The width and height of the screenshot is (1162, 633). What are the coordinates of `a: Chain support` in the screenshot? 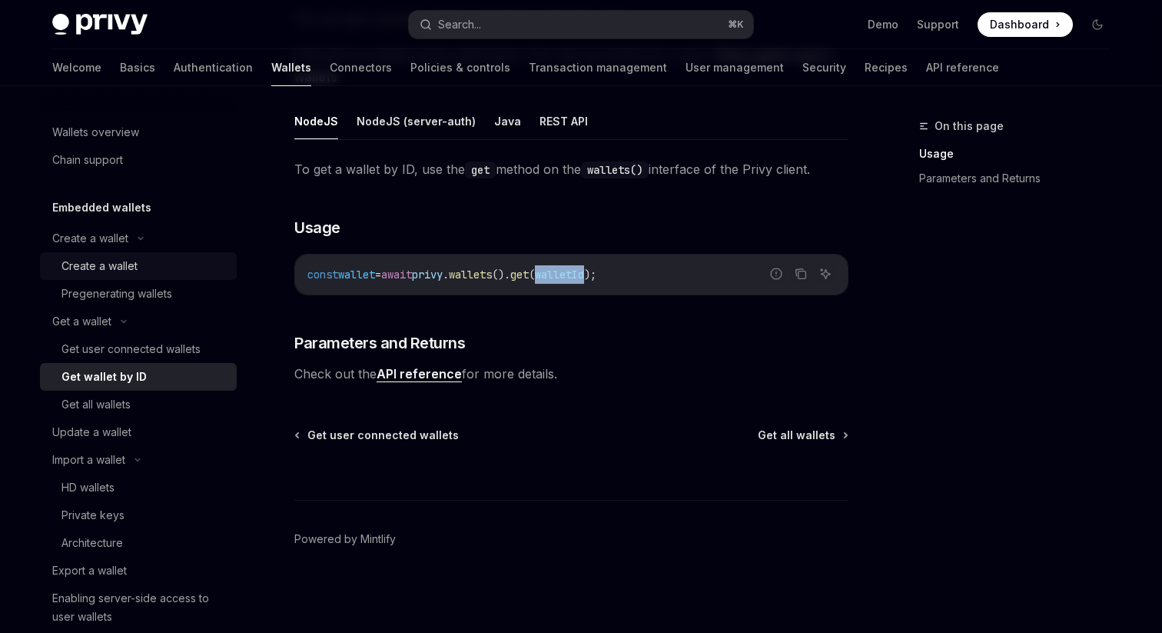 It's located at (138, 160).